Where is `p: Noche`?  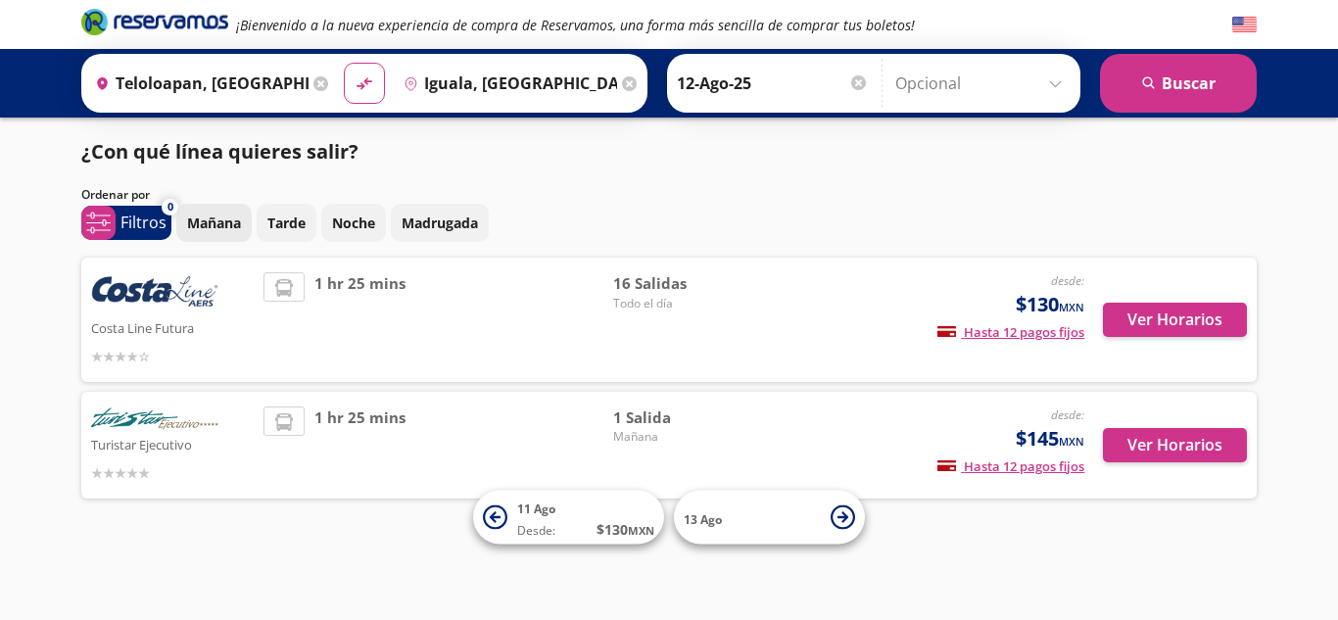 p: Noche is located at coordinates (354, 222).